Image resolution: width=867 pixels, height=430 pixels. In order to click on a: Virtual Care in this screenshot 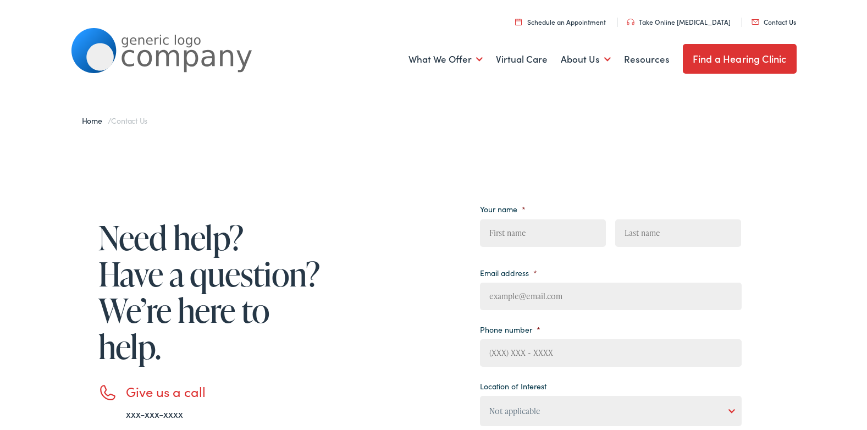, I will do `click(521, 59)`.